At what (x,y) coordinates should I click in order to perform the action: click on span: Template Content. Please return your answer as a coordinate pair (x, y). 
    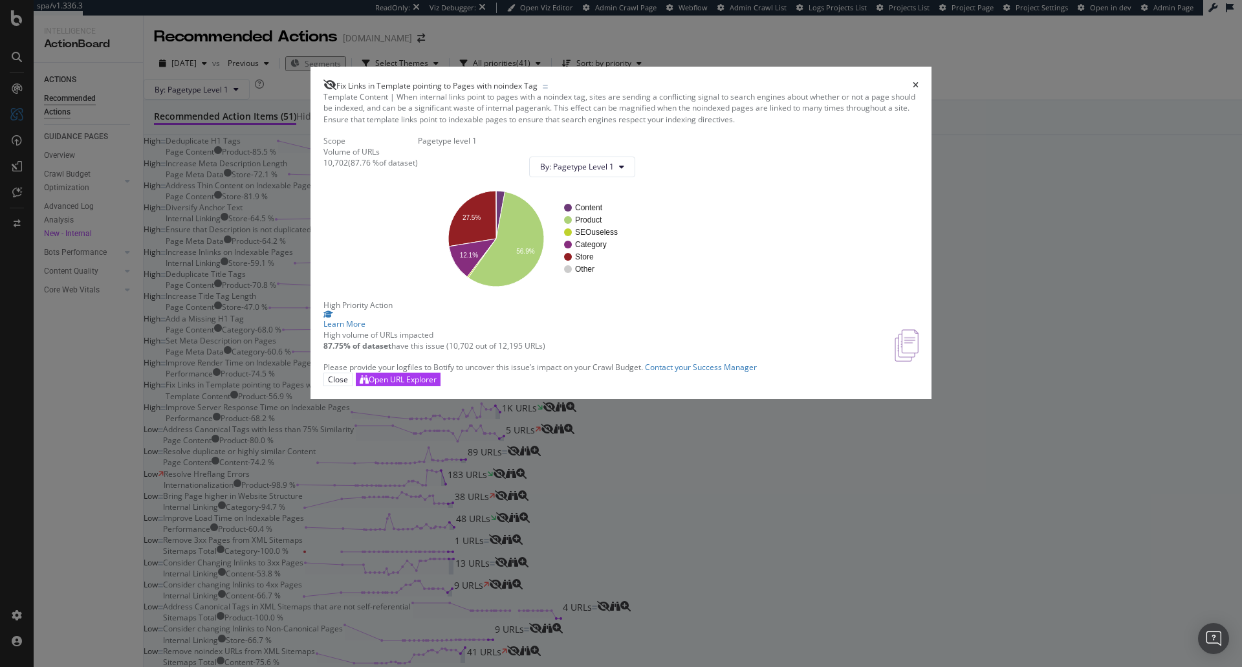
    Looking at the image, I should click on (356, 96).